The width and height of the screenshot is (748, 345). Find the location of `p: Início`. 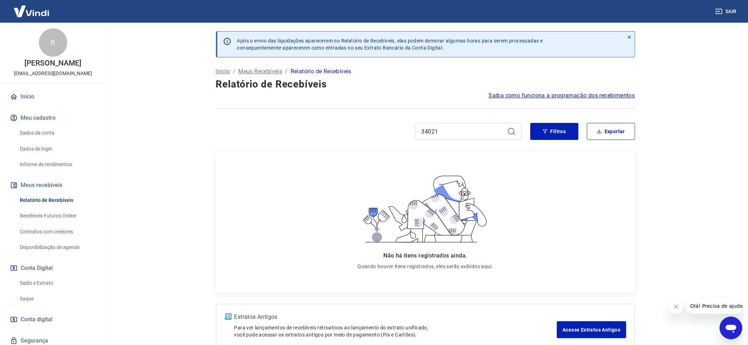

p: Início is located at coordinates (223, 72).